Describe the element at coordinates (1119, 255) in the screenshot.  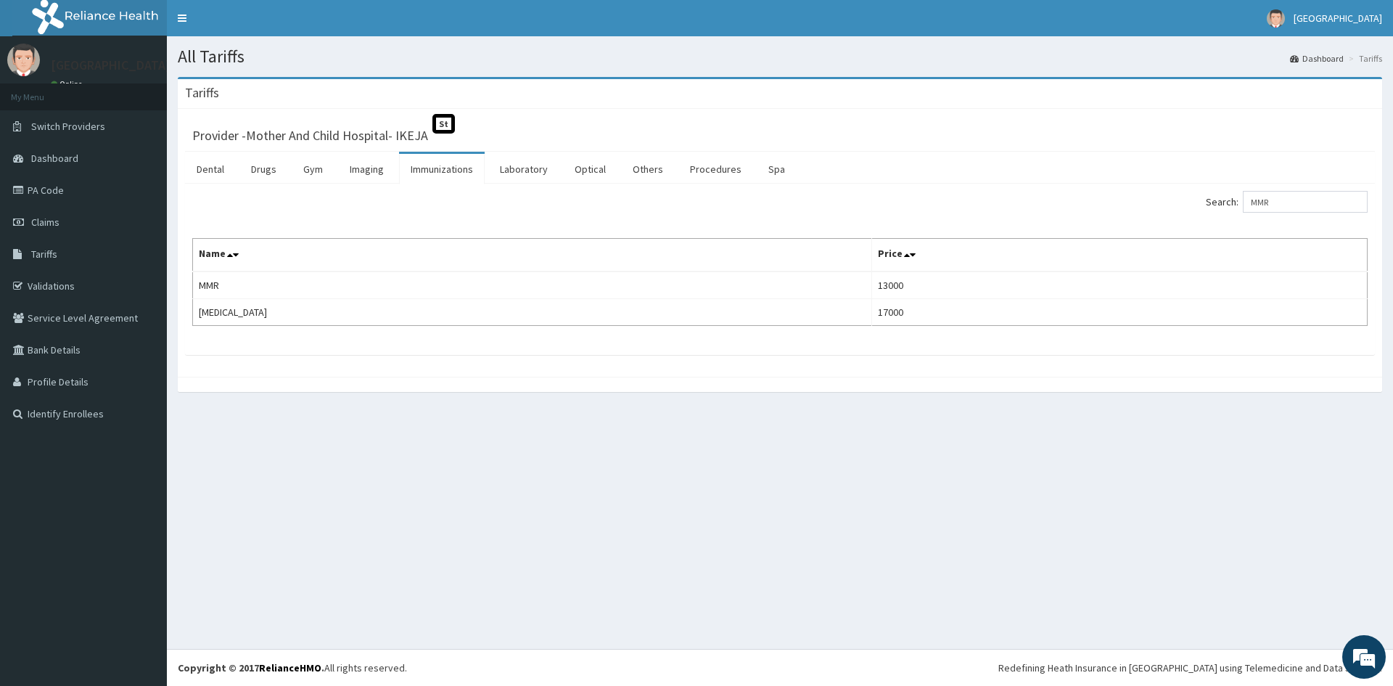
I see `th: Price` at that location.